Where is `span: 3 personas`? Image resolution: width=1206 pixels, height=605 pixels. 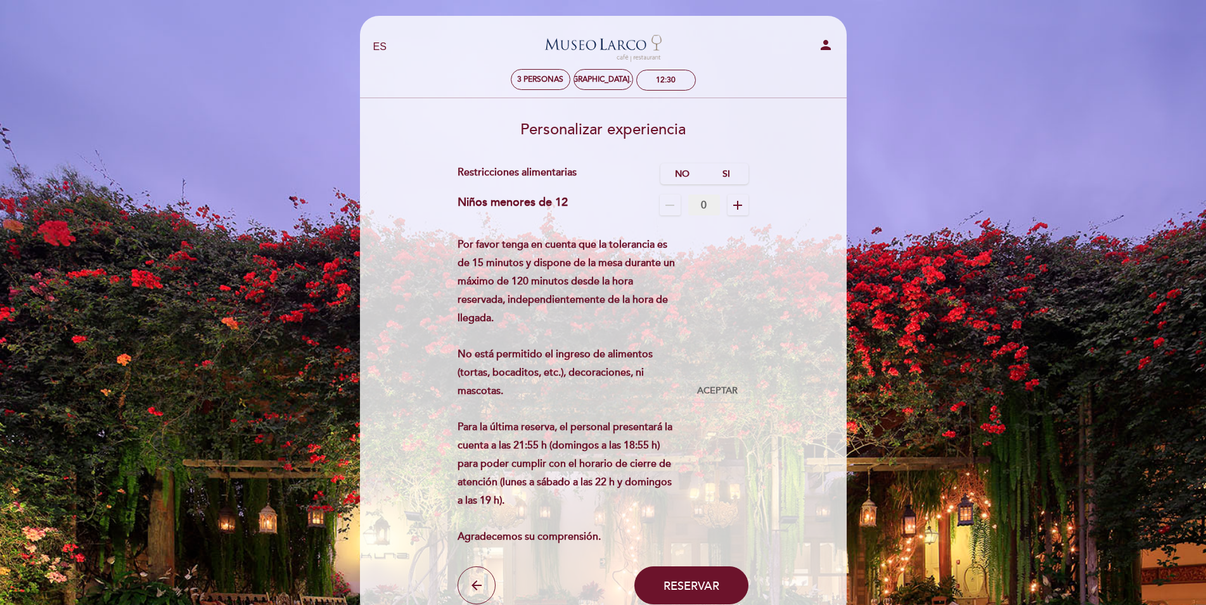 span: 3 personas is located at coordinates (540, 79).